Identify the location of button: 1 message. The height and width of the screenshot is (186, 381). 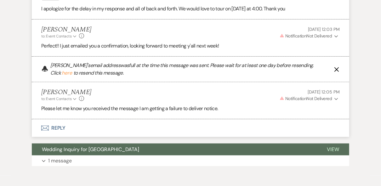
(191, 161).